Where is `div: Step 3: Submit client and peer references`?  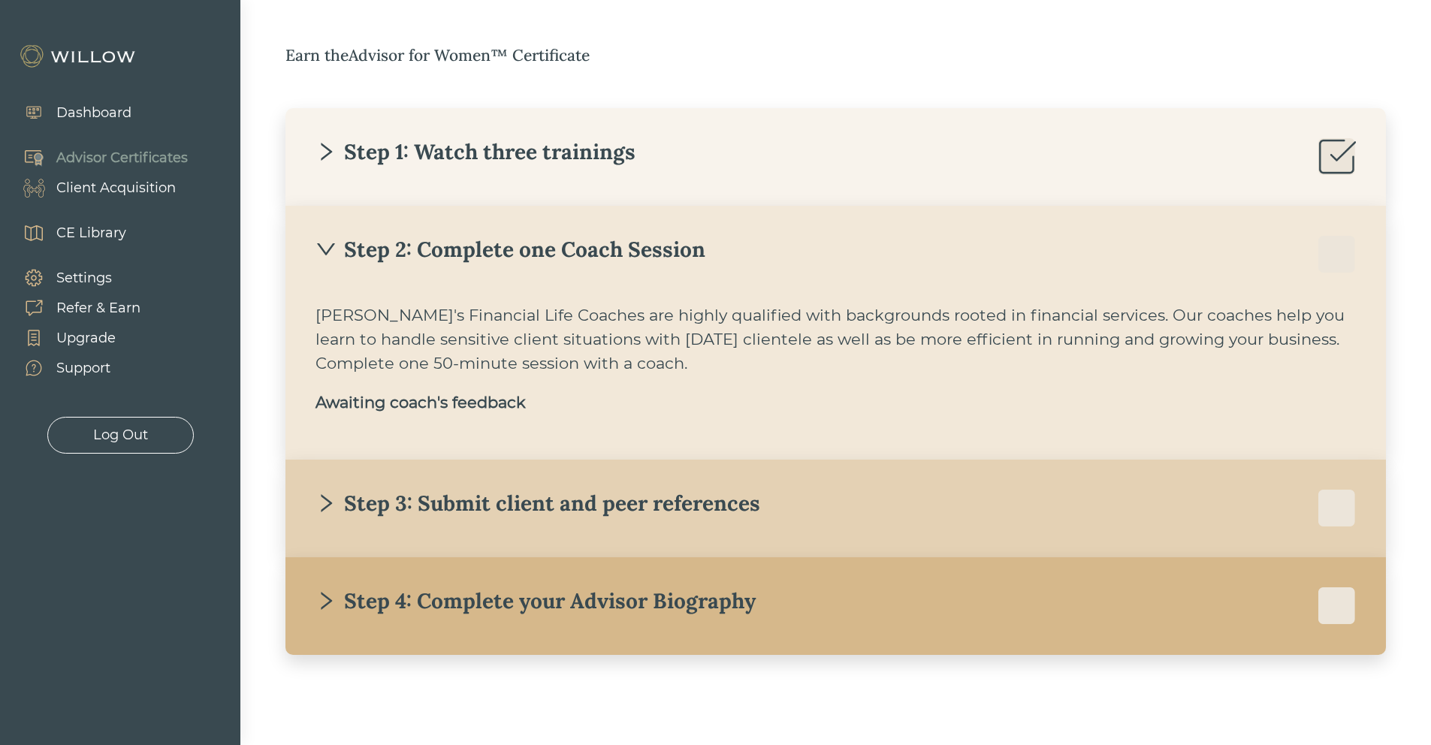
div: Step 3: Submit client and peer references is located at coordinates (538, 503).